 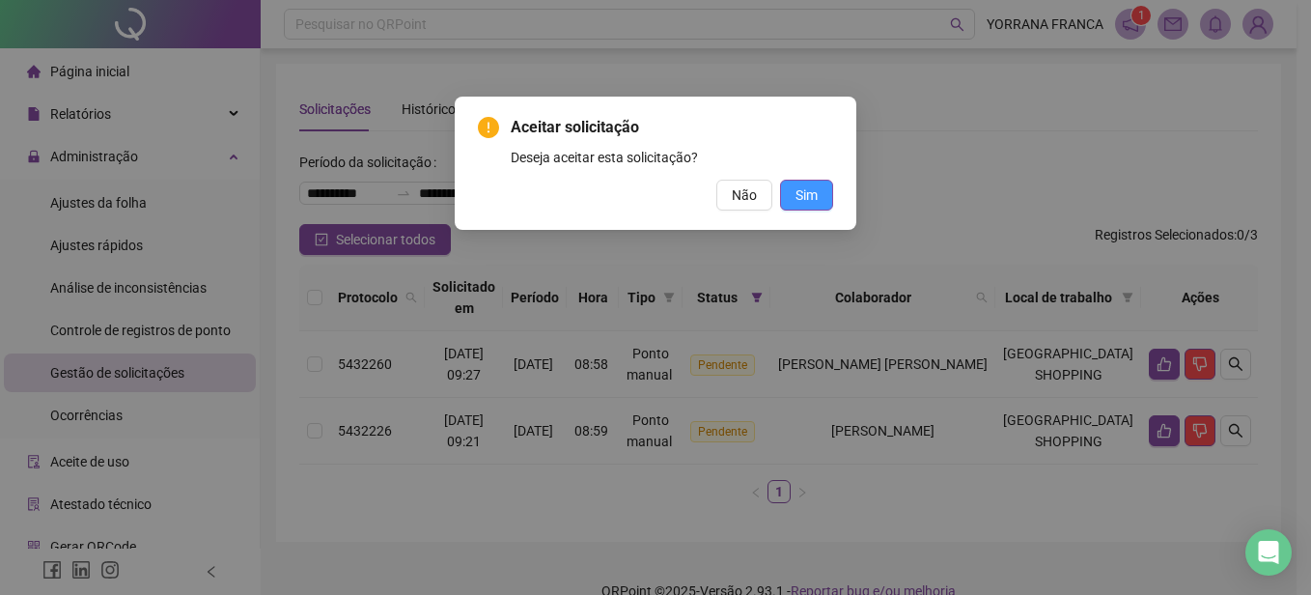 I want to click on span: exclamation-circle, so click(x=488, y=127).